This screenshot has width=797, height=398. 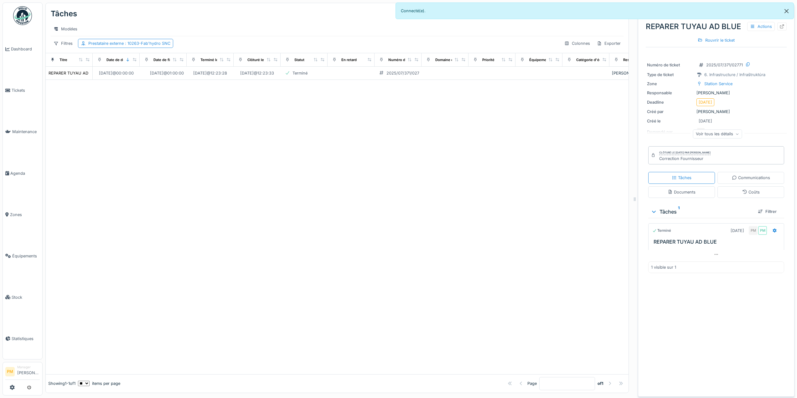 What do you see at coordinates (453, 60) in the screenshot?
I see `div: Domaine d'expertise` at bounding box center [453, 60].